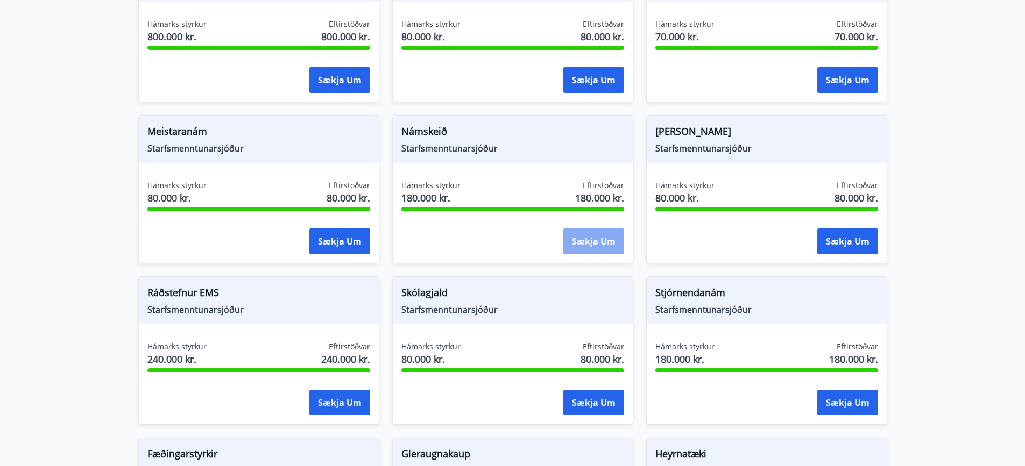 This screenshot has height=466, width=1025. I want to click on span: Stjórnendanám, so click(767, 295).